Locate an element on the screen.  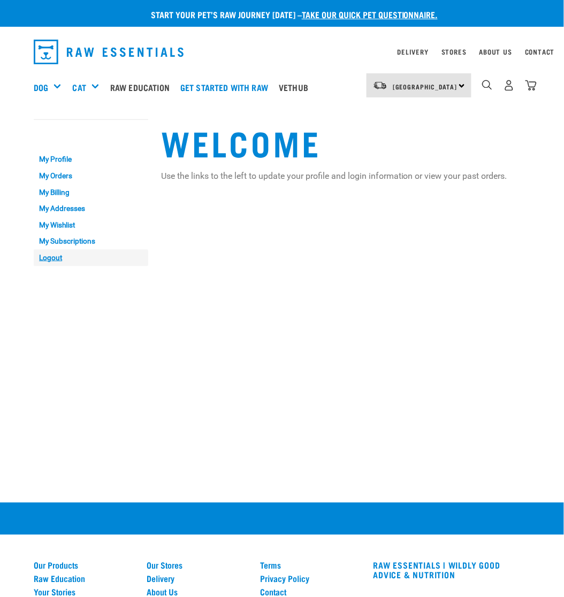
a: My Subscriptions is located at coordinates (91, 241).